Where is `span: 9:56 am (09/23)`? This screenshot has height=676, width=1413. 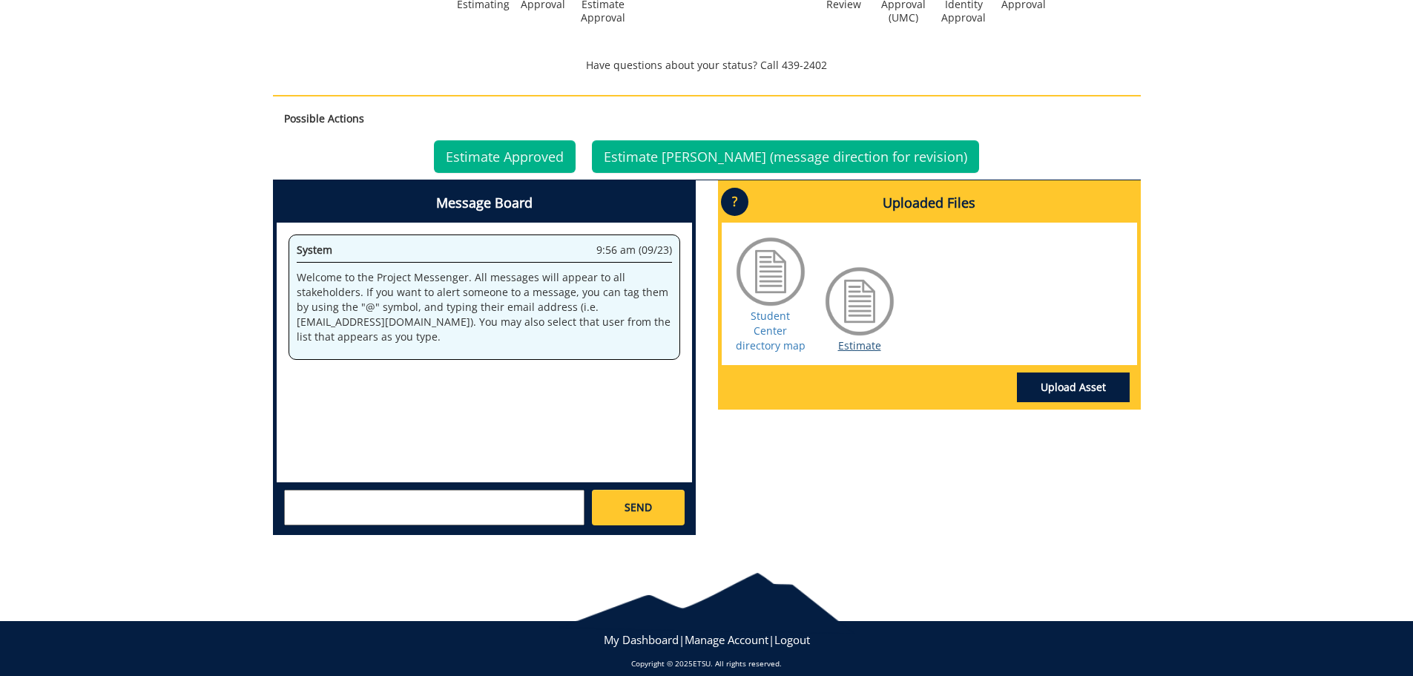 span: 9:56 am (09/23) is located at coordinates (634, 250).